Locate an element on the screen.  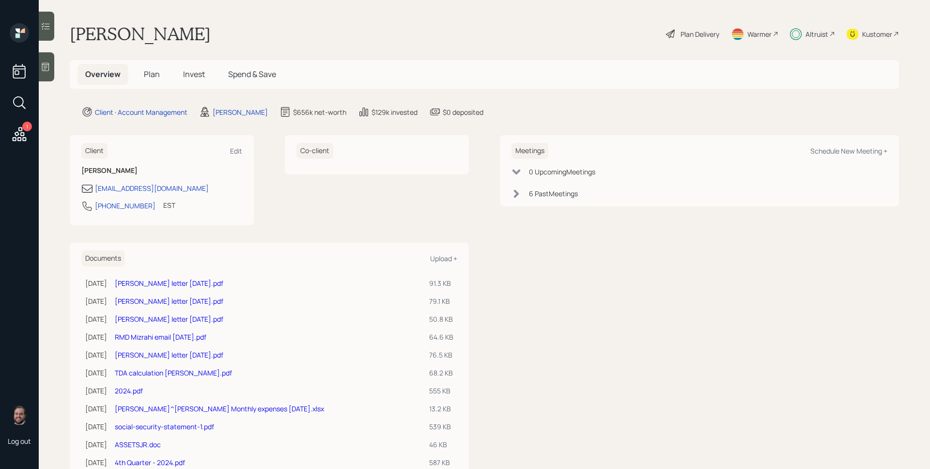
span: Plan is located at coordinates (152, 74).